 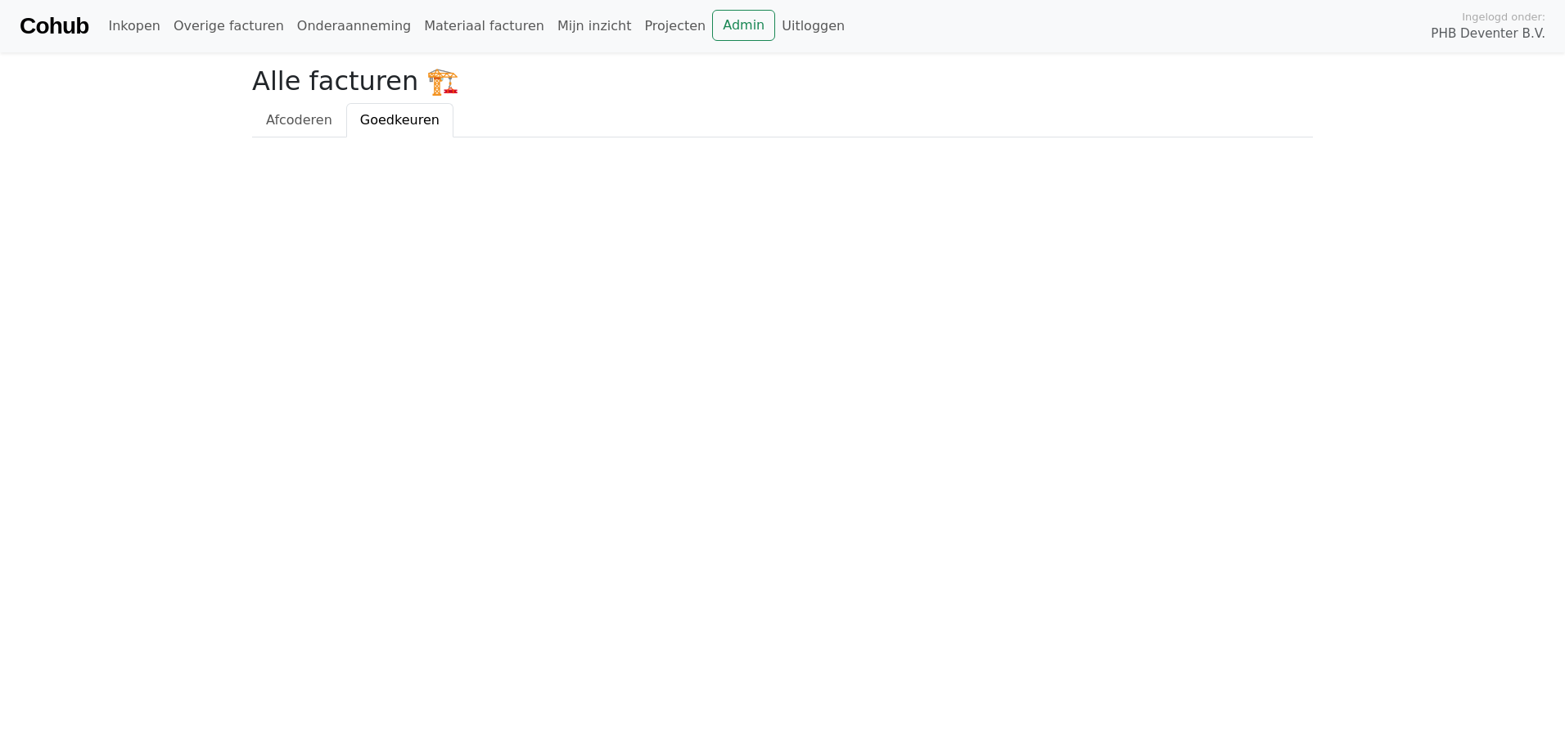 I want to click on a: Onderaanneming, so click(x=354, y=26).